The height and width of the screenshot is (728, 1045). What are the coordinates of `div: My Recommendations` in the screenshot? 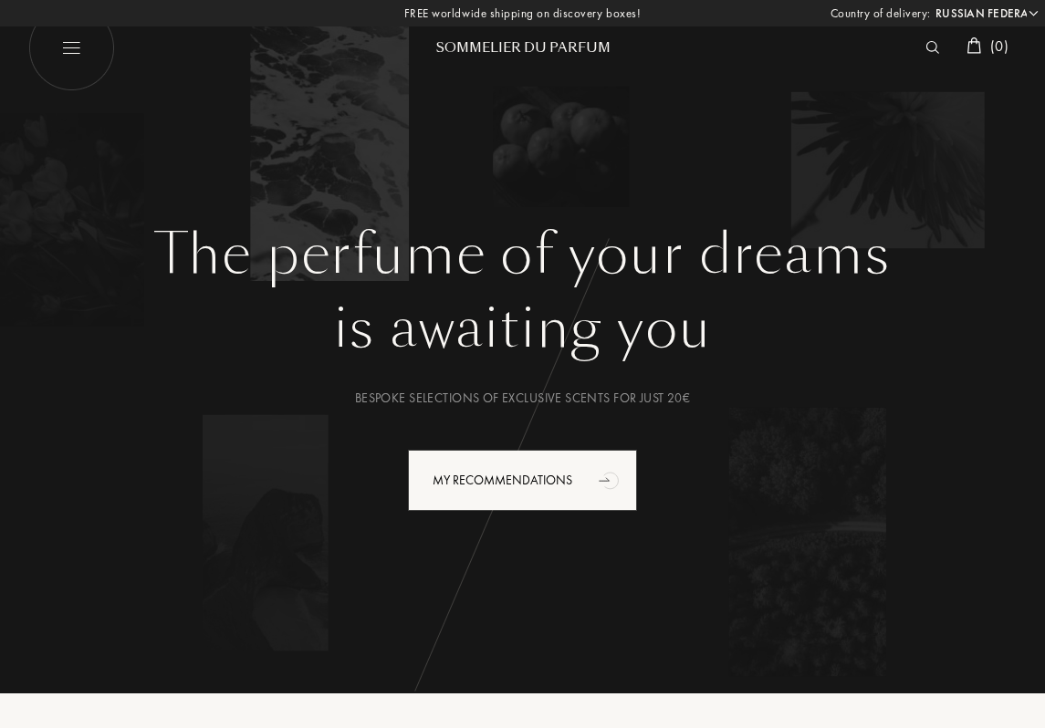 It's located at (522, 480).